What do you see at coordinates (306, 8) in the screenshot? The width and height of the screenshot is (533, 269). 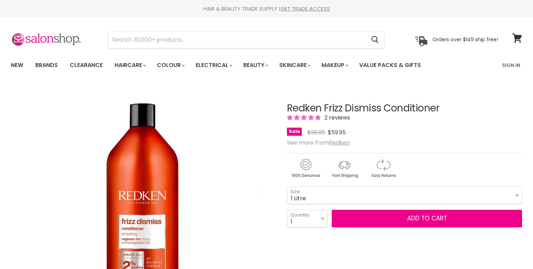 I see `a: GET TRADE ACCESS` at bounding box center [306, 8].